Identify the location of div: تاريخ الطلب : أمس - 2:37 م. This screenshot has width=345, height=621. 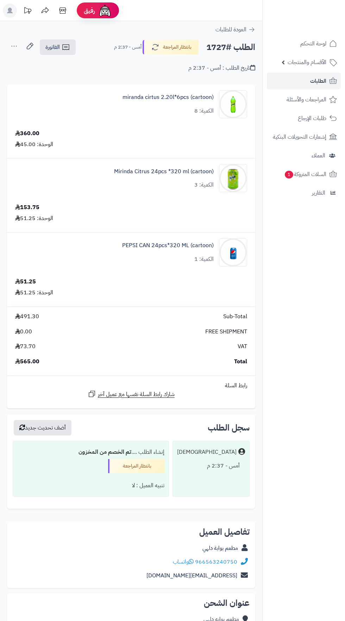
(222, 68).